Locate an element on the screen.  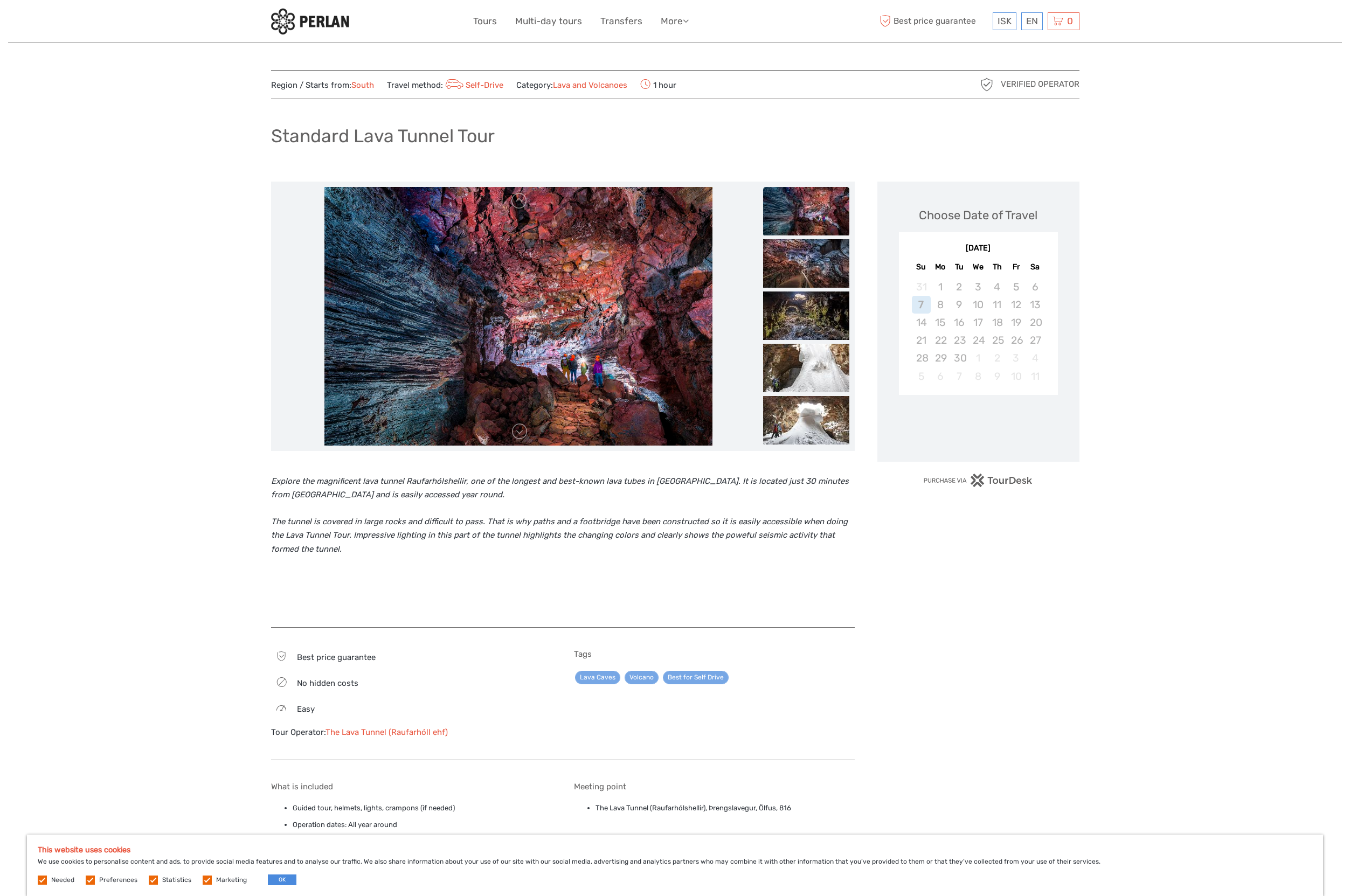
img: 41f5e62ce45a49e3a9f6dd4b0403530a_main_slider.jpg is located at coordinates (519, 316).